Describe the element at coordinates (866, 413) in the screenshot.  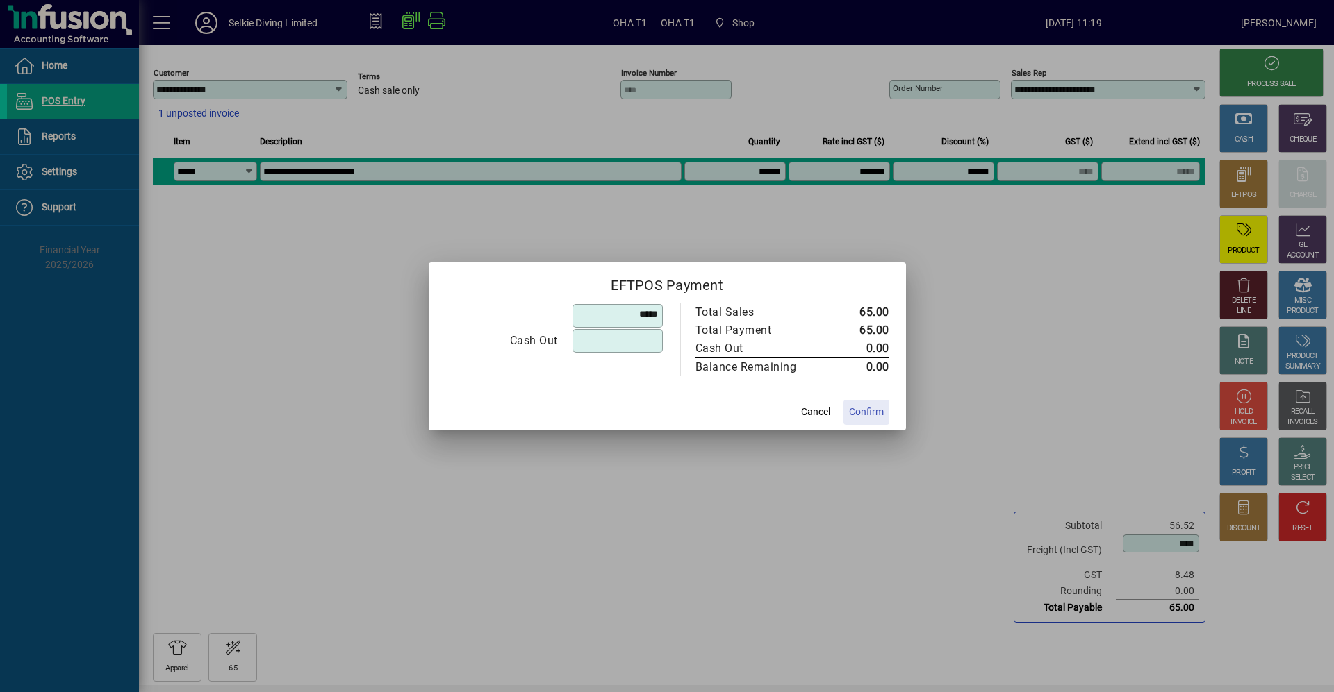
I see `button: Confirm` at that location.